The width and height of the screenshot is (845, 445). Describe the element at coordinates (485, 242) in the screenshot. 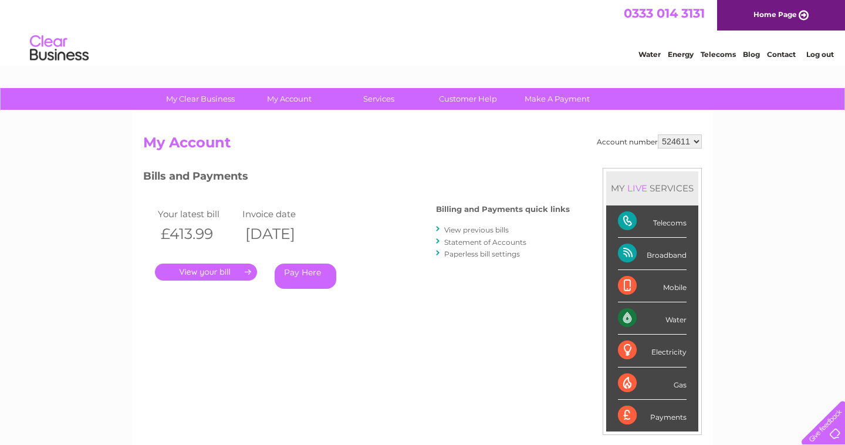

I see `a: Statement of Accounts` at that location.